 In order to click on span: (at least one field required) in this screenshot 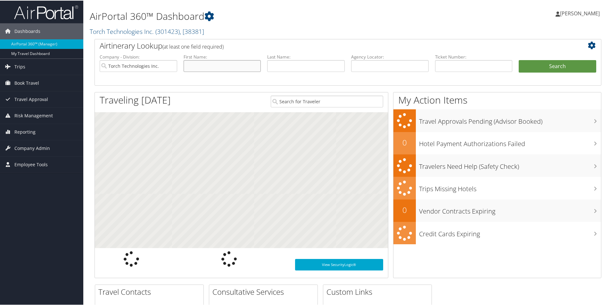, I will do `click(193, 46)`.